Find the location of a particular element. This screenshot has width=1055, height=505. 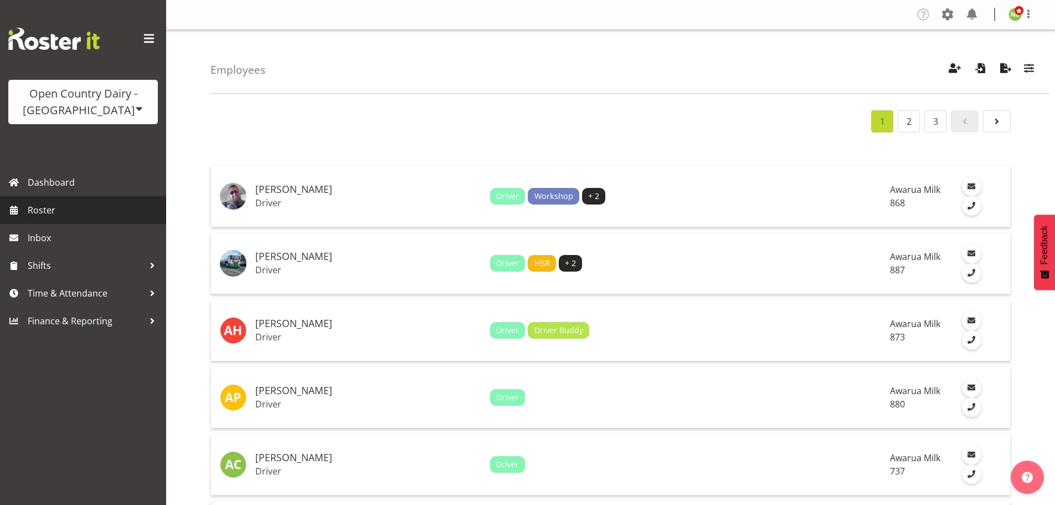

span: Feedback is located at coordinates (1045, 245).